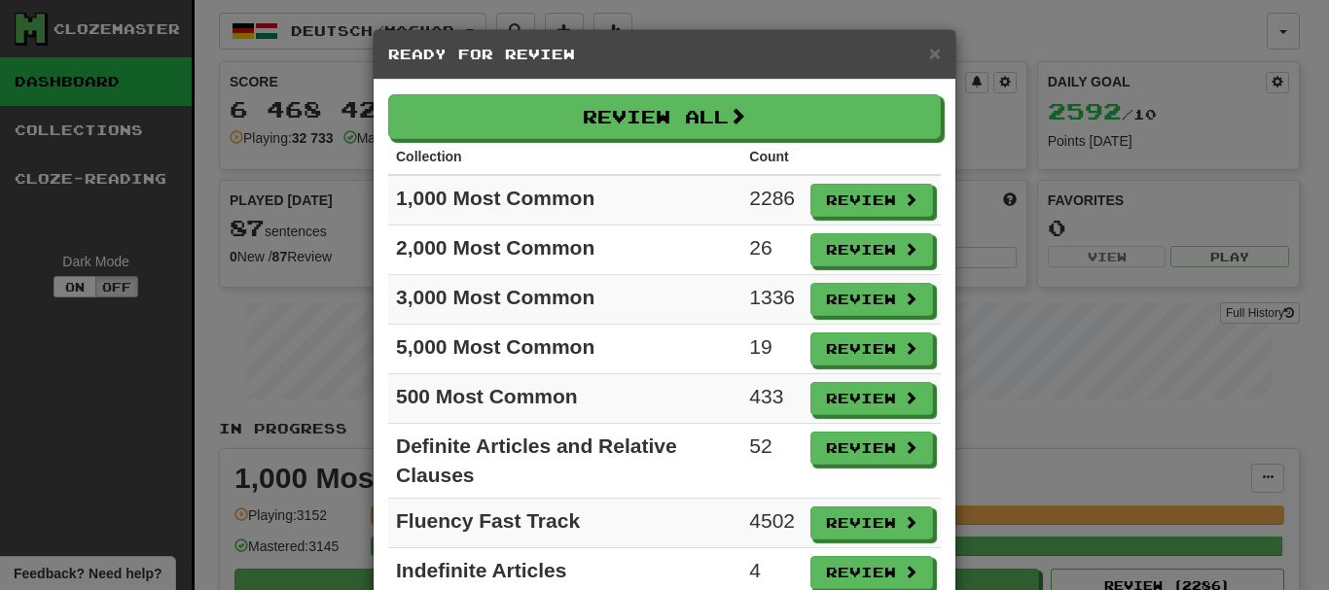  I want to click on button: Close, so click(935, 53).